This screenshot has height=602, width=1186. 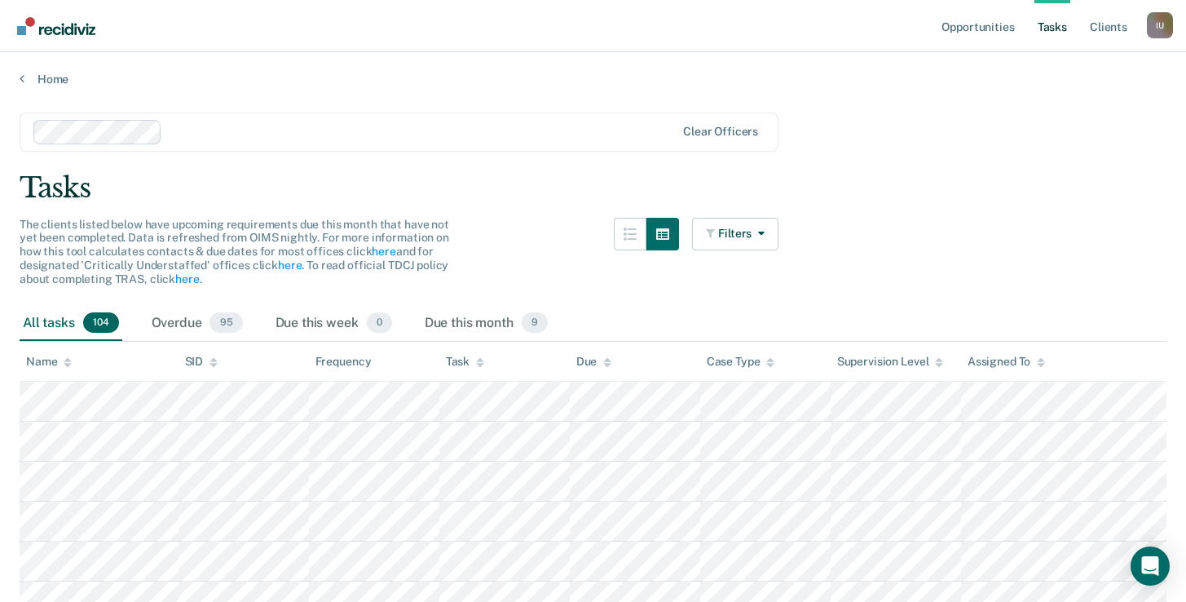 What do you see at coordinates (594, 361) in the screenshot?
I see `div: Due` at bounding box center [594, 361].